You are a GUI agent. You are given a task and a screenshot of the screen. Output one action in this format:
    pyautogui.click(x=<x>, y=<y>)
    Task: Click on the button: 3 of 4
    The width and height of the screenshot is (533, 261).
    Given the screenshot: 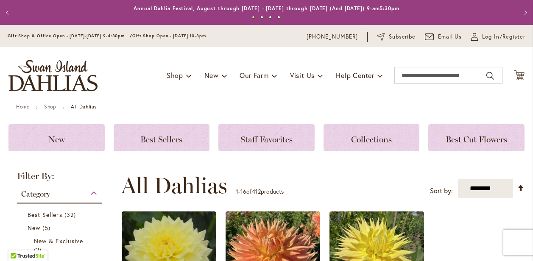 What is the action you would take?
    pyautogui.click(x=270, y=17)
    